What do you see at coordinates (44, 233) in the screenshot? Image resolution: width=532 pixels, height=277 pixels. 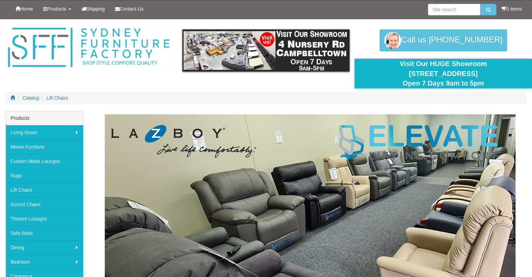 I see `a: Sofa Beds` at bounding box center [44, 233].